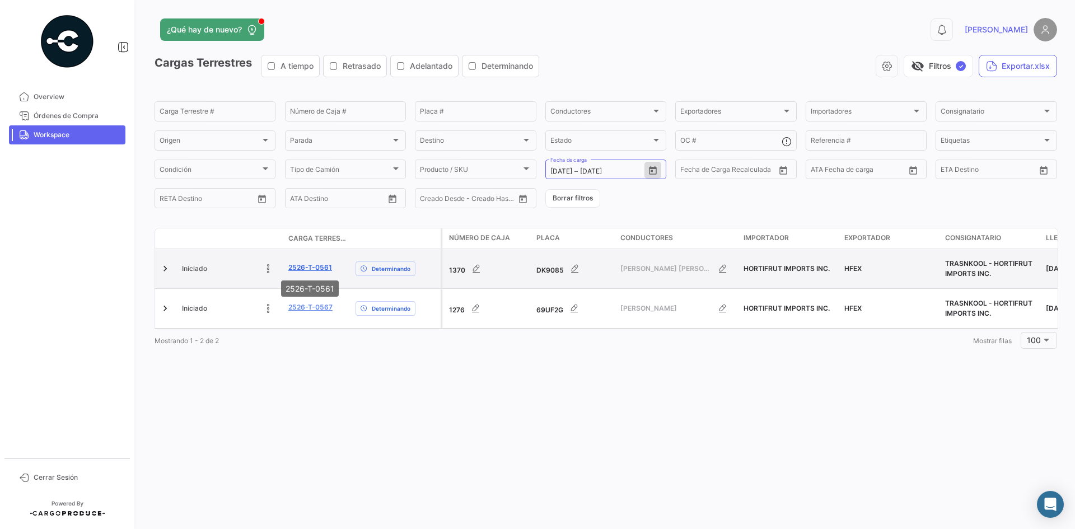  I want to click on span: Adelantado, so click(431, 66).